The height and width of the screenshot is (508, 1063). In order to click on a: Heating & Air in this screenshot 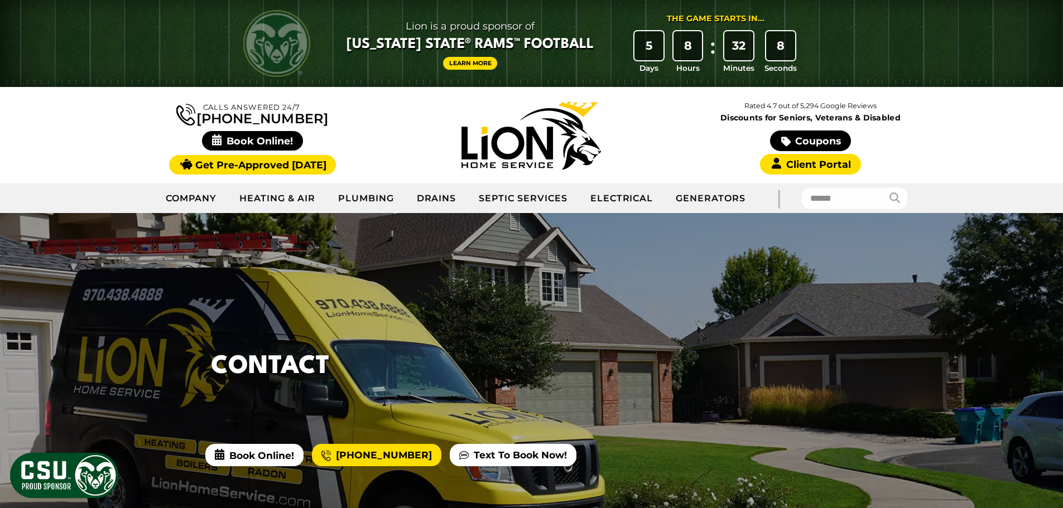, I will do `click(277, 199)`.